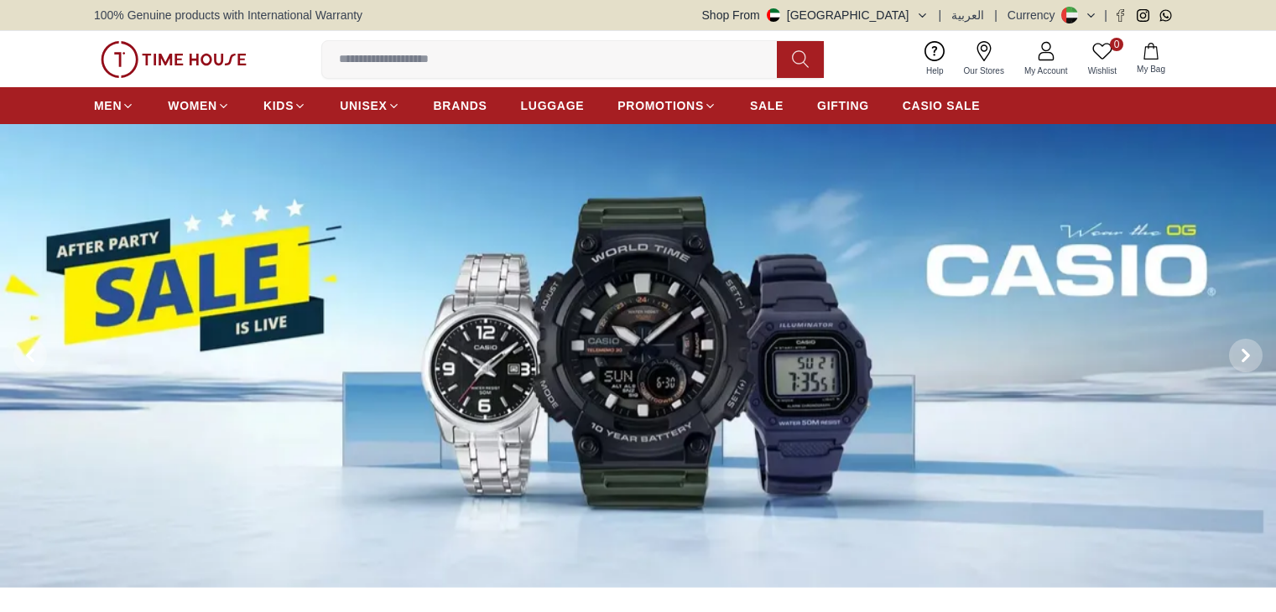 This screenshot has width=1276, height=612. I want to click on span: PROMOTIONS, so click(660, 106).